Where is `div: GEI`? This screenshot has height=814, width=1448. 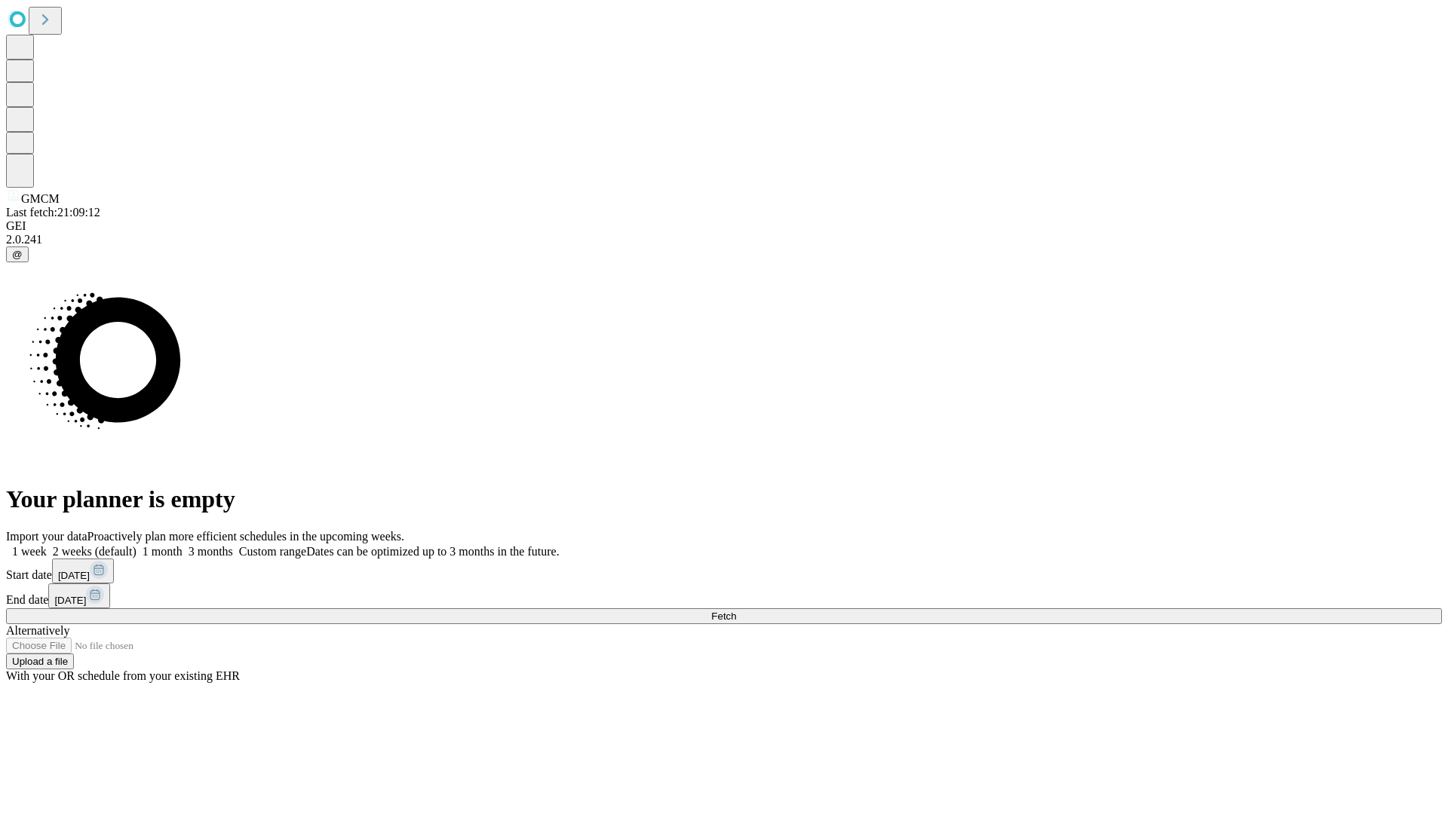
div: GEI is located at coordinates (724, 226).